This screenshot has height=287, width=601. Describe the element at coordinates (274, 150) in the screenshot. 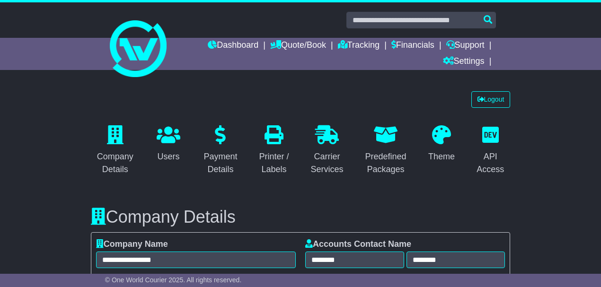

I see `a: Printer / Labels` at that location.